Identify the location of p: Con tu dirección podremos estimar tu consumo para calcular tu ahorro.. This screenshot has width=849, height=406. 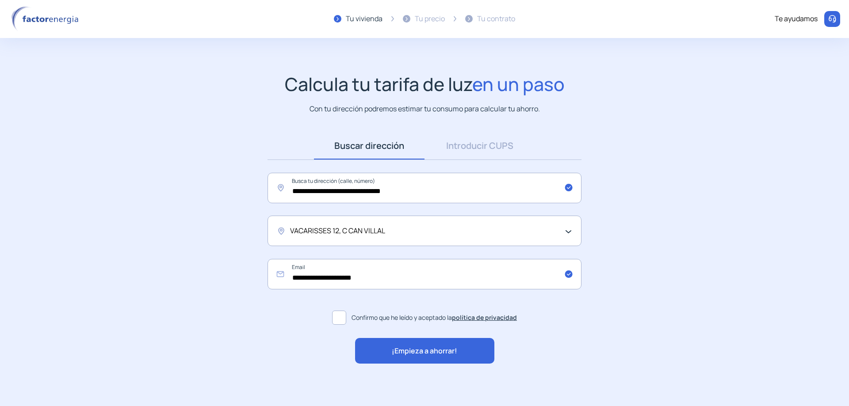
(424, 109).